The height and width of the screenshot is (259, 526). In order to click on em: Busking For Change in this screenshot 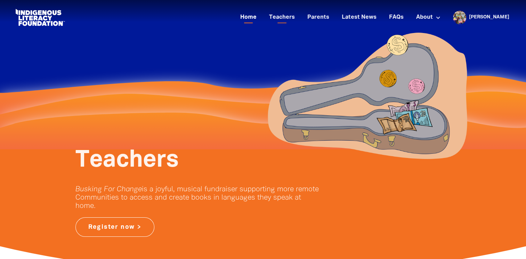, I will do `click(108, 189)`.